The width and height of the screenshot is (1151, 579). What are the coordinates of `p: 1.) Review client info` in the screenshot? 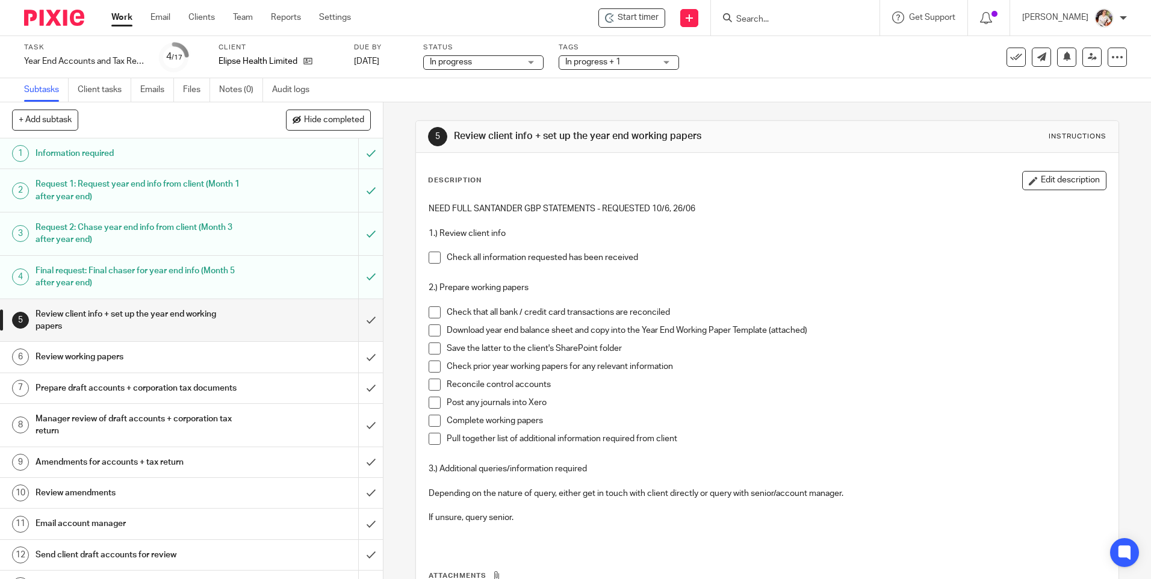 It's located at (767, 234).